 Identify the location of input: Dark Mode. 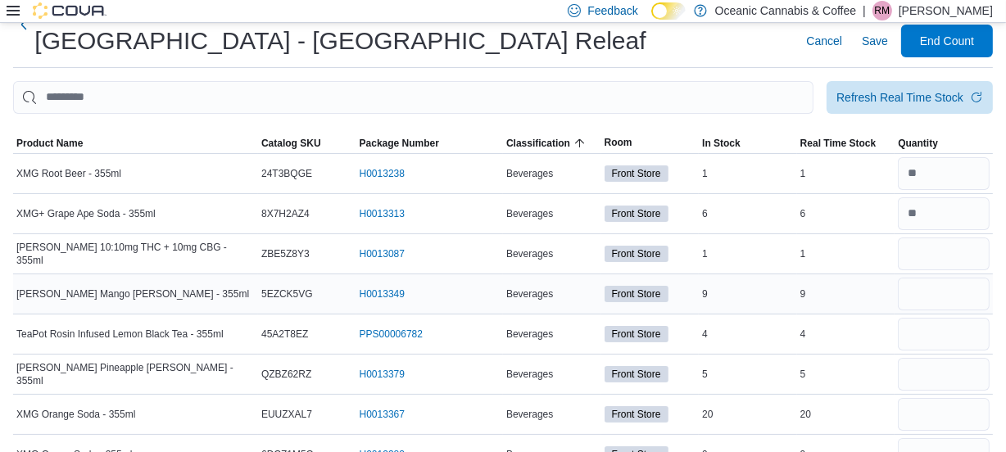
(668, 11).